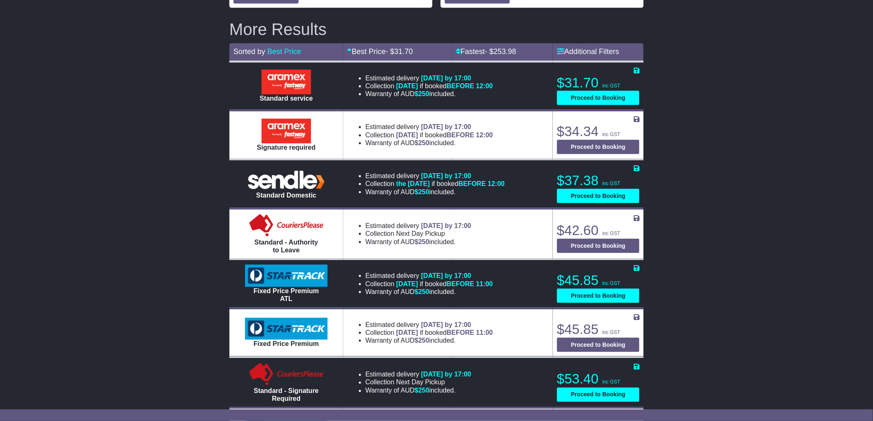 Image resolution: width=873 pixels, height=421 pixels. I want to click on img: StarTrack: Fixed Price Premium ATL, so click(286, 276).